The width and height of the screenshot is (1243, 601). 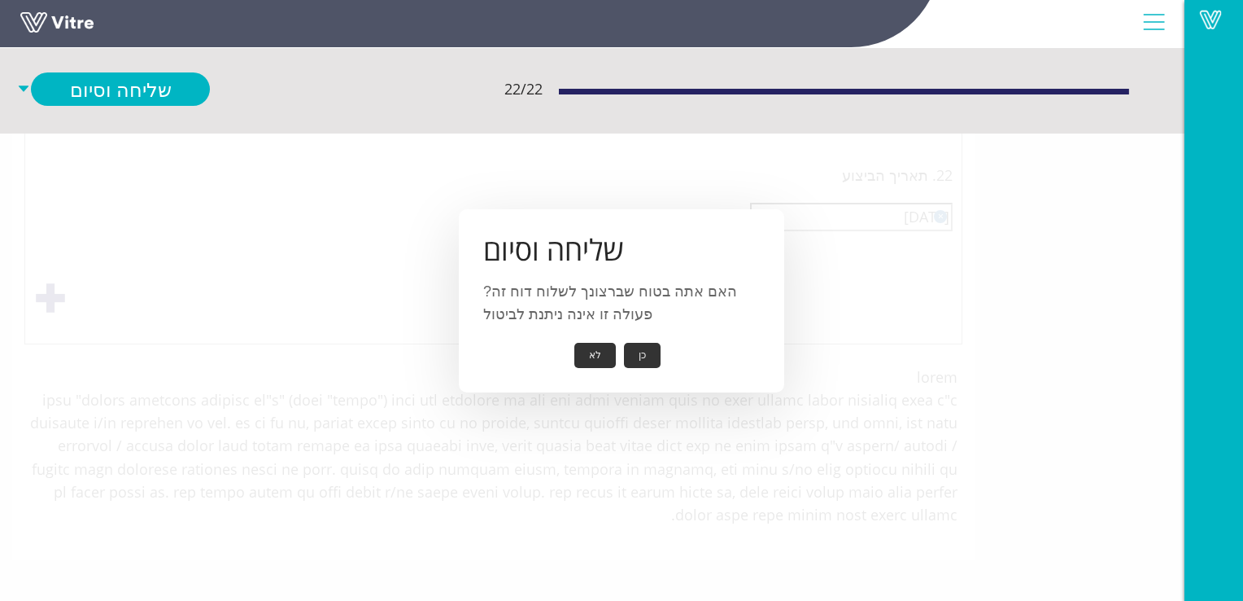 I want to click on span: 22 / 22, so click(x=523, y=89).